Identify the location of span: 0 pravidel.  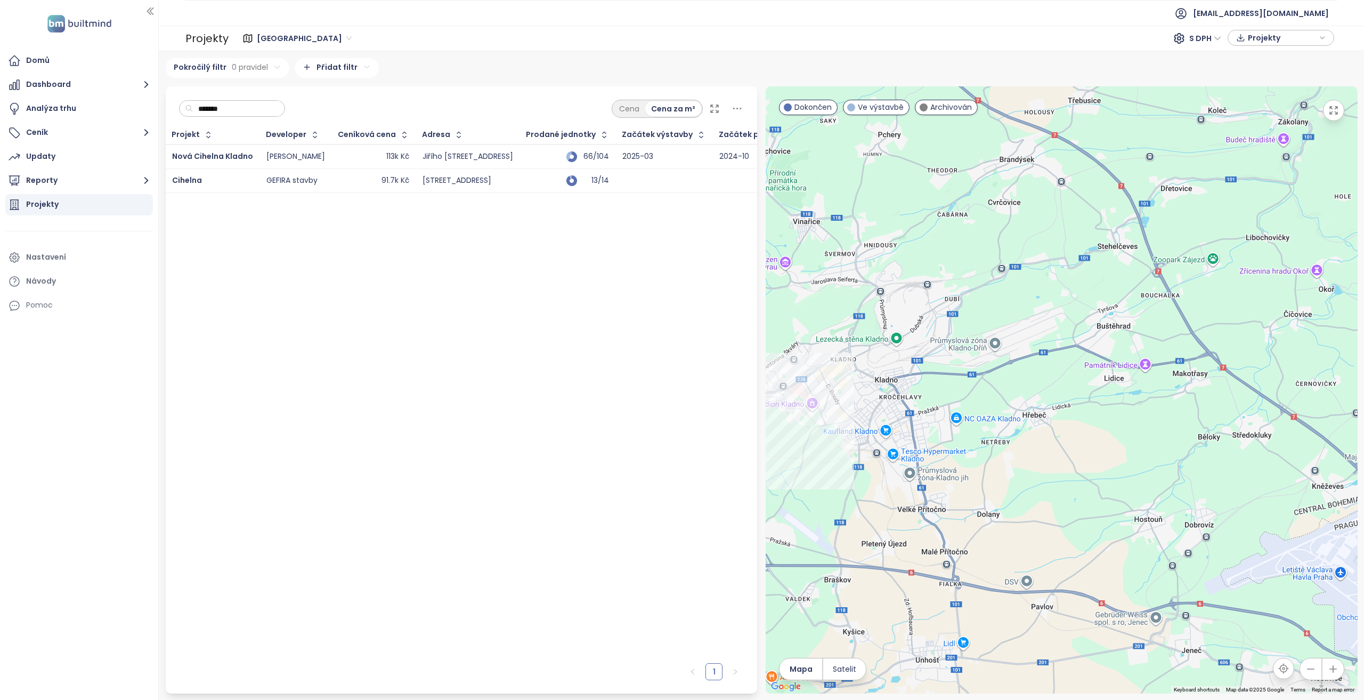
(250, 67).